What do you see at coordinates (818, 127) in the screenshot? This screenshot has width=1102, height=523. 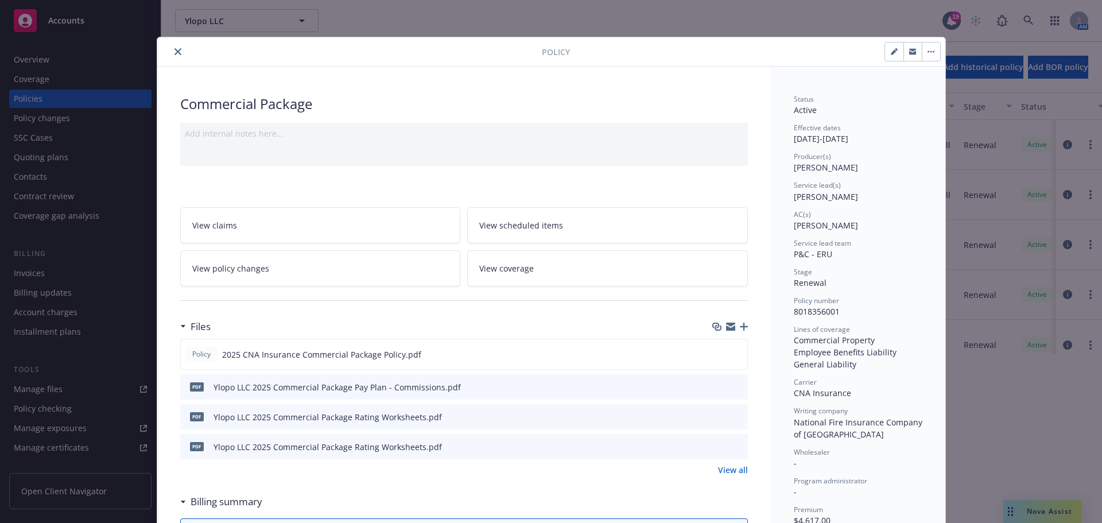 I see `span: Effective dates` at bounding box center [818, 127].